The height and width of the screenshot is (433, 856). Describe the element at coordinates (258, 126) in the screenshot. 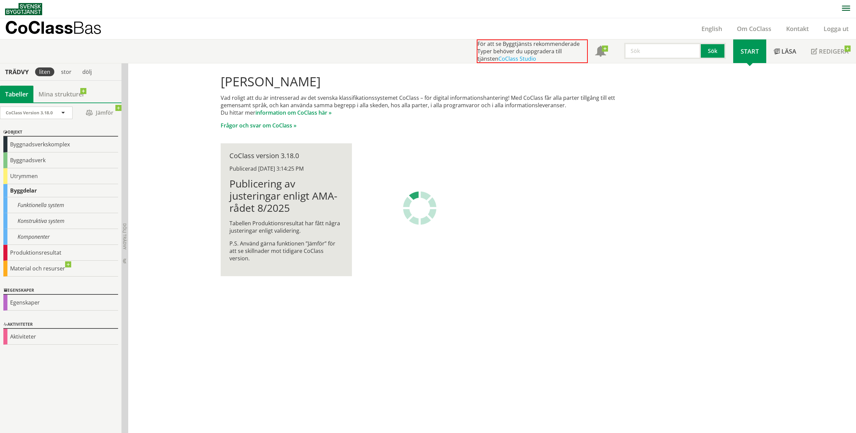

I see `a: Frågor och svar om CoClass »` at that location.